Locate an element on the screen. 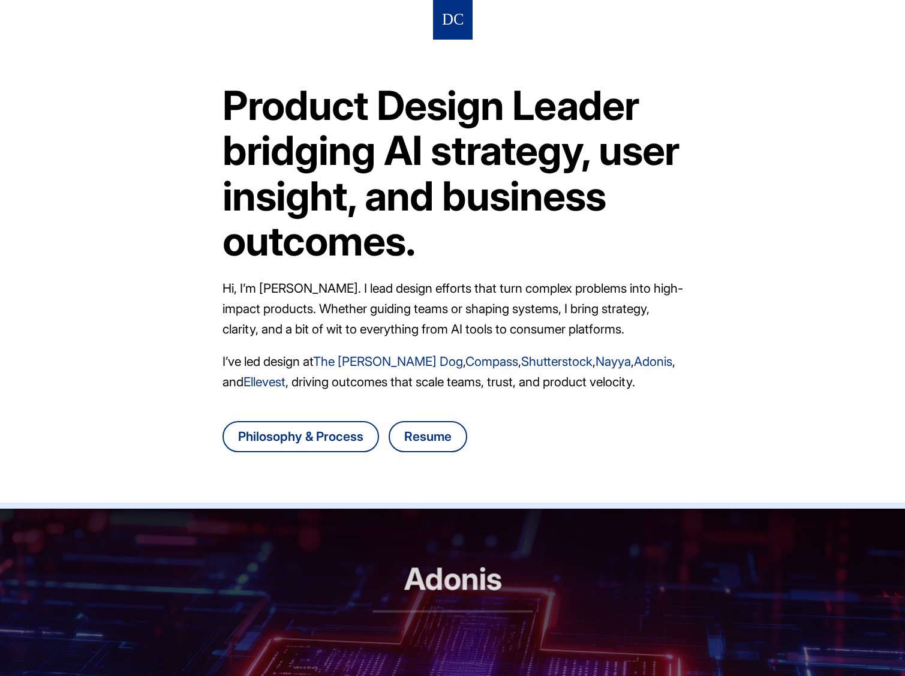 The width and height of the screenshot is (905, 676). a: Shutterstock is located at coordinates (557, 361).